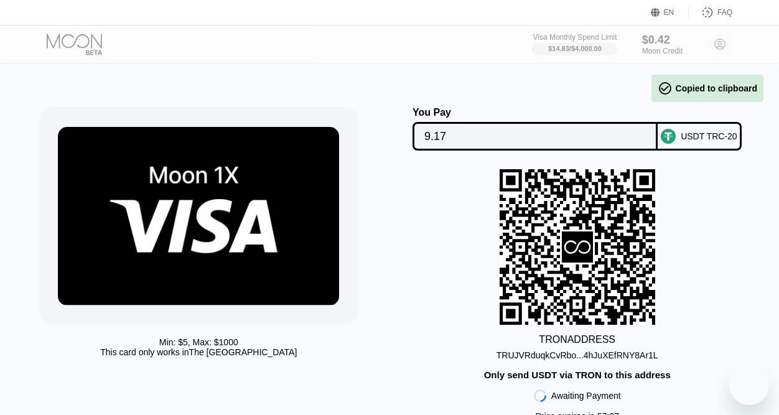 Image resolution: width=779 pixels, height=415 pixels. Describe the element at coordinates (578, 375) in the screenshot. I see `div: Only send USDT via TRON to this address` at that location.